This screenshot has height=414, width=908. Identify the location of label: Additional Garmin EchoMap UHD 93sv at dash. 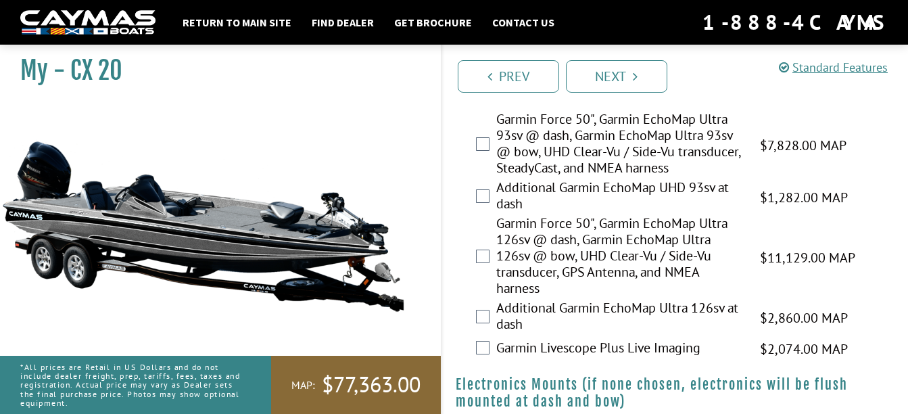
(620, 197).